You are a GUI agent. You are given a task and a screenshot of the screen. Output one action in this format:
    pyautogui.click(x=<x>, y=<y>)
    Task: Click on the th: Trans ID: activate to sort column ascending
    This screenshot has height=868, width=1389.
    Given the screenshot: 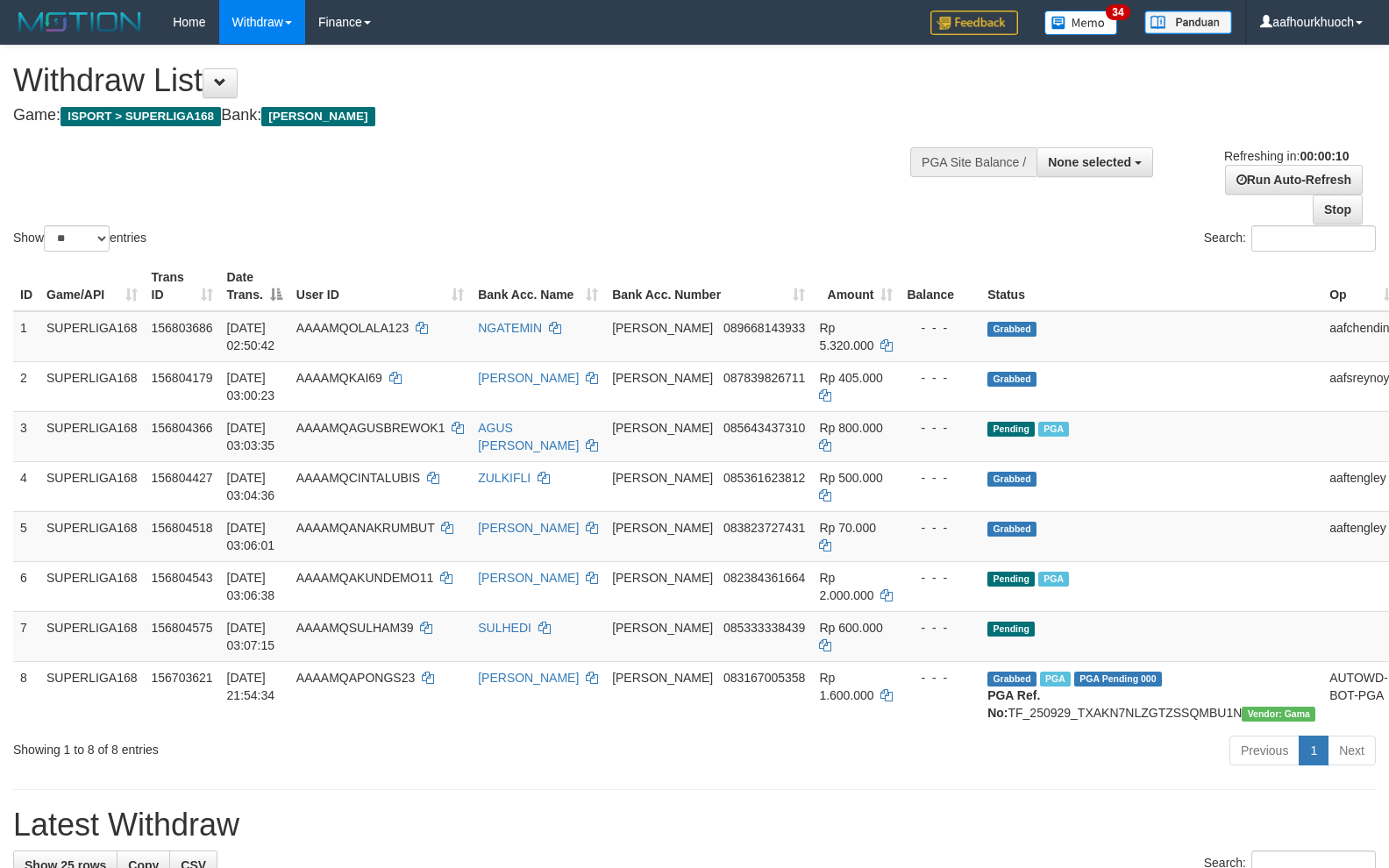 What is the action you would take?
    pyautogui.click(x=182, y=286)
    